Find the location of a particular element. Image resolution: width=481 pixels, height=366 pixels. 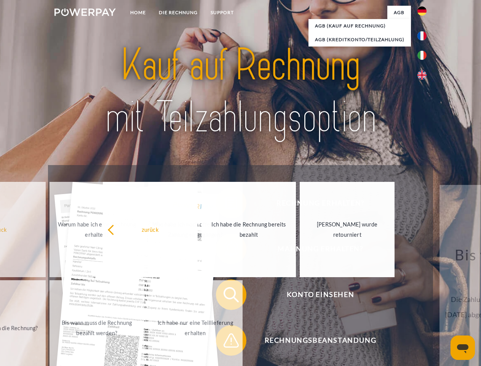

img: de is located at coordinates (422, 11).